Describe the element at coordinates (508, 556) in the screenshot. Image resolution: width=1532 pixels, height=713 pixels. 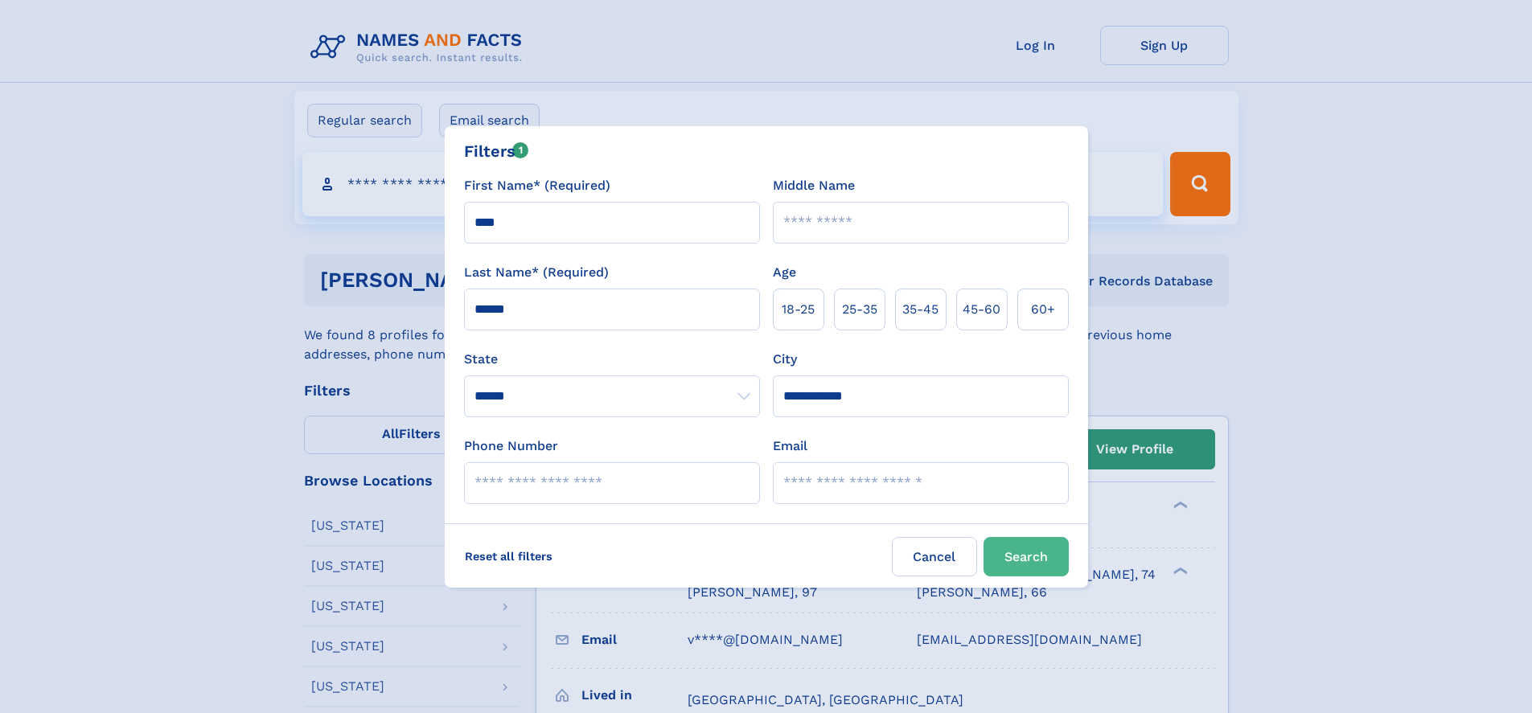
I see `label: Reset all filters` at that location.